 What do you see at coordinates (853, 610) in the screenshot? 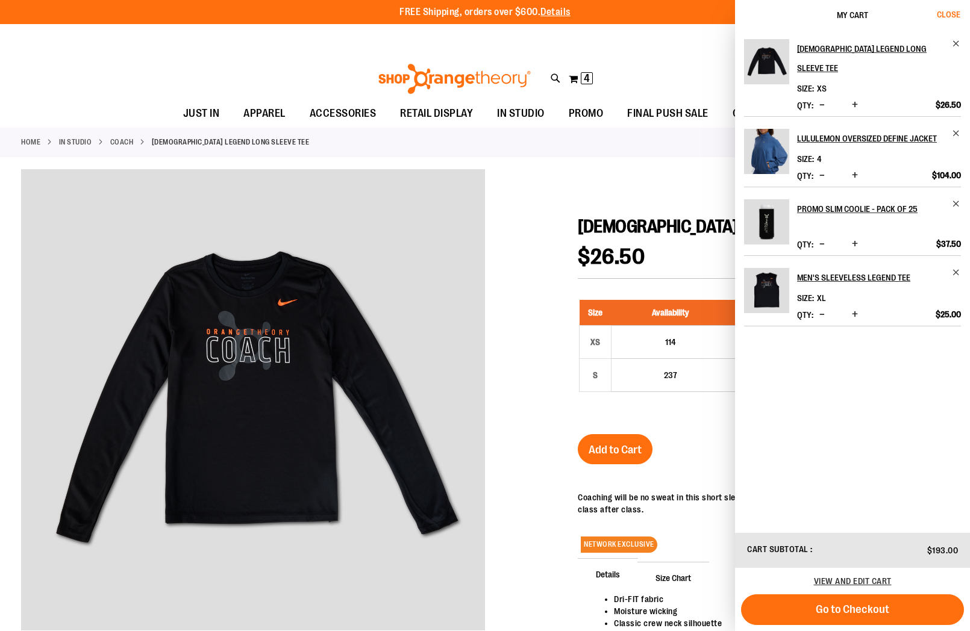
I see `button: Go to Checkout` at bounding box center [853, 610].